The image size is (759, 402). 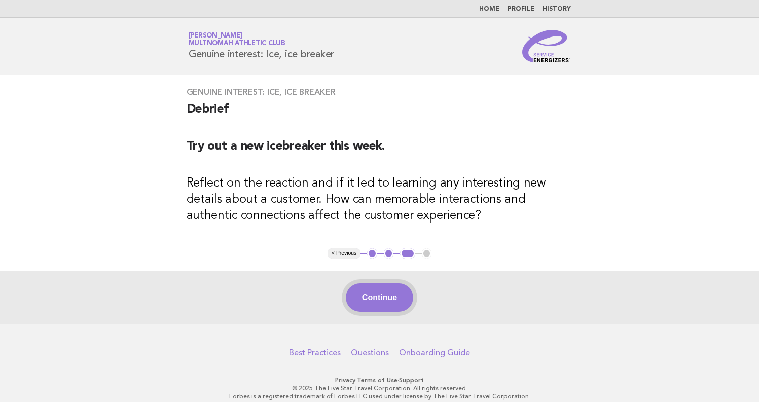 What do you see at coordinates (389, 254) in the screenshot?
I see `button: 2` at bounding box center [389, 254].